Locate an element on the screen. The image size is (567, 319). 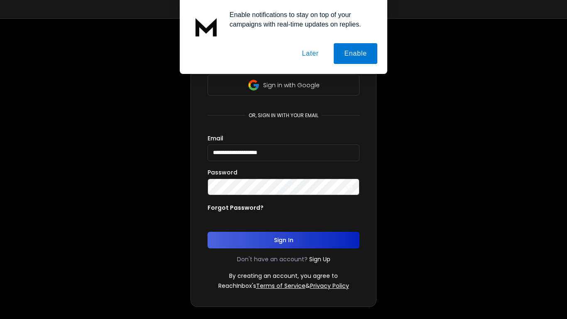
a: Privacy Policy is located at coordinates (329, 285).